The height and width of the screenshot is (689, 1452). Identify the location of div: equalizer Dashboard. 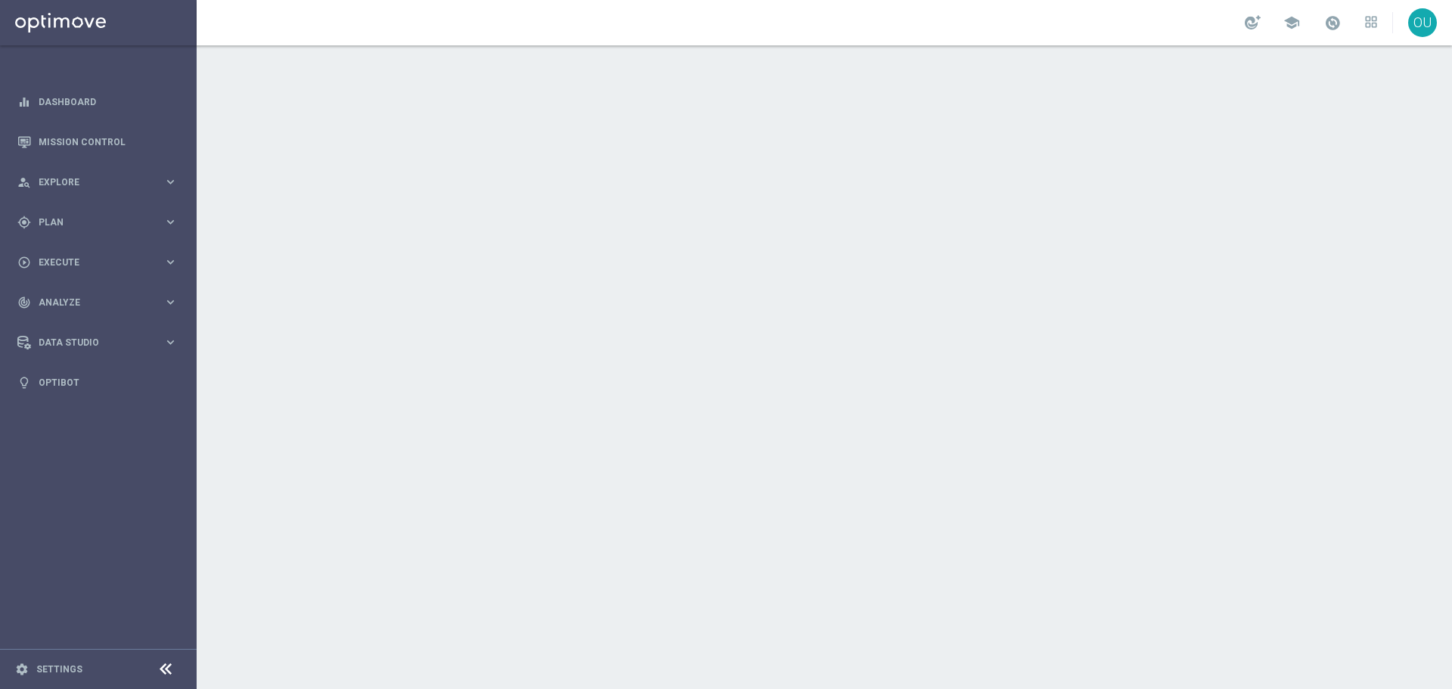
(98, 102).